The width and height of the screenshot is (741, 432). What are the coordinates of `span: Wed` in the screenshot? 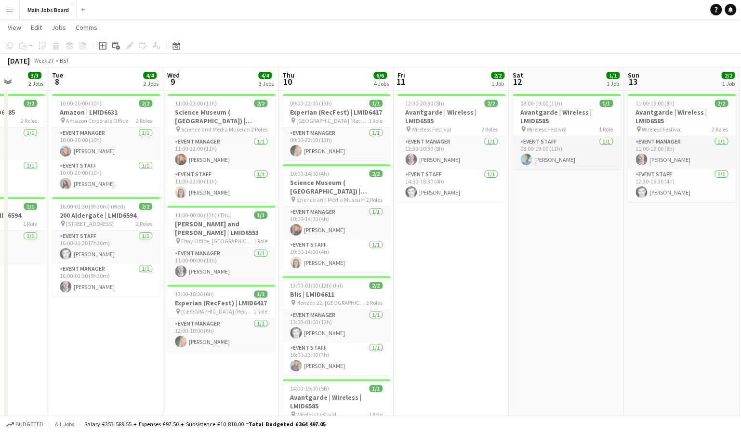 It's located at (174, 75).